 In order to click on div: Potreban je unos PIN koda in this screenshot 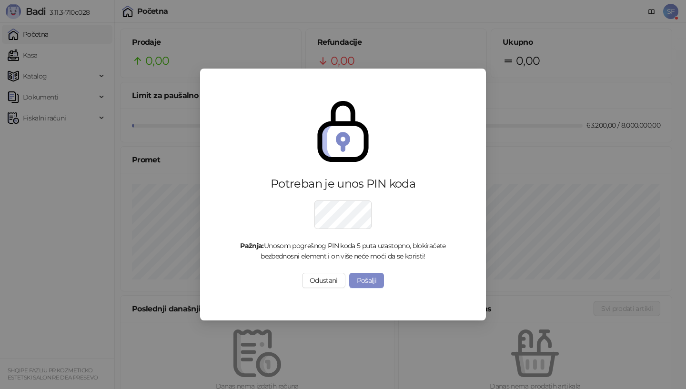, I will do `click(343, 184)`.